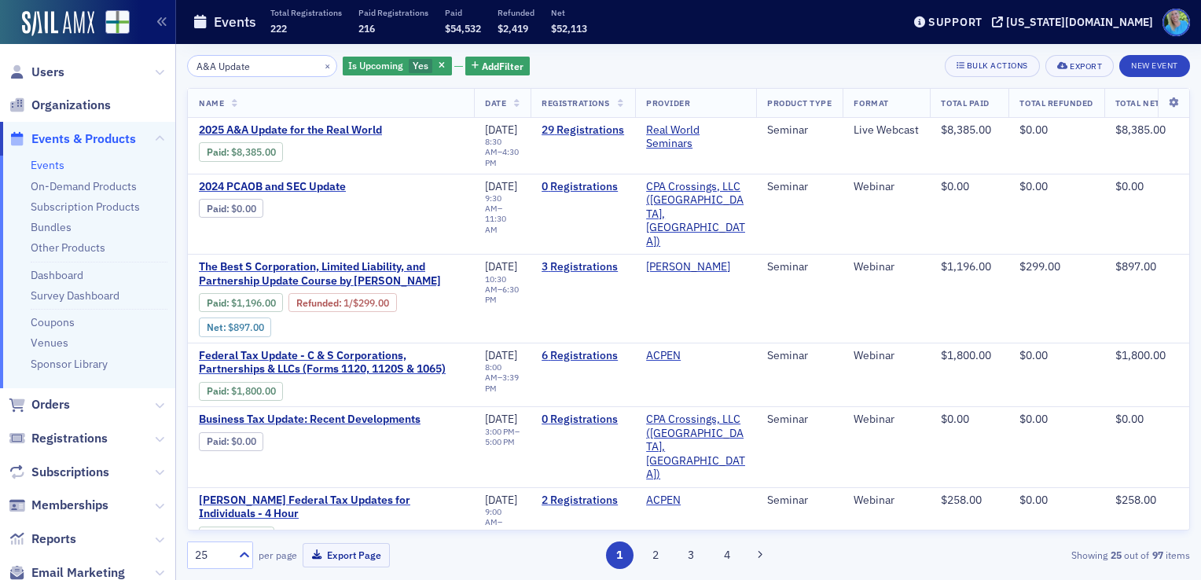  I want to click on a: New Event, so click(1155, 64).